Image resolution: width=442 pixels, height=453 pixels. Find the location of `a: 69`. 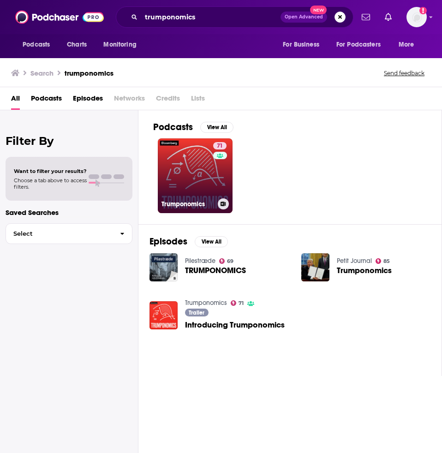

a: 69 is located at coordinates (227, 261).